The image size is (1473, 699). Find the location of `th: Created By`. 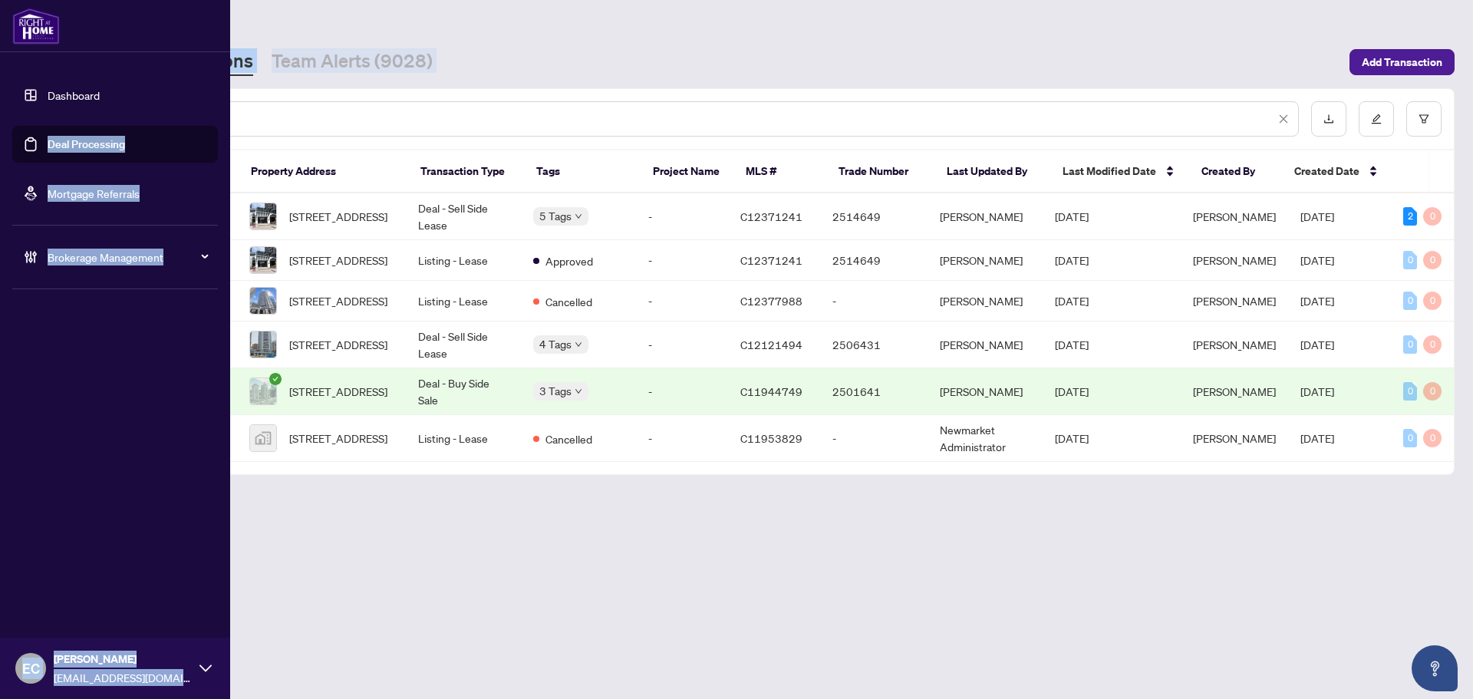

th: Created By is located at coordinates (1235, 172).